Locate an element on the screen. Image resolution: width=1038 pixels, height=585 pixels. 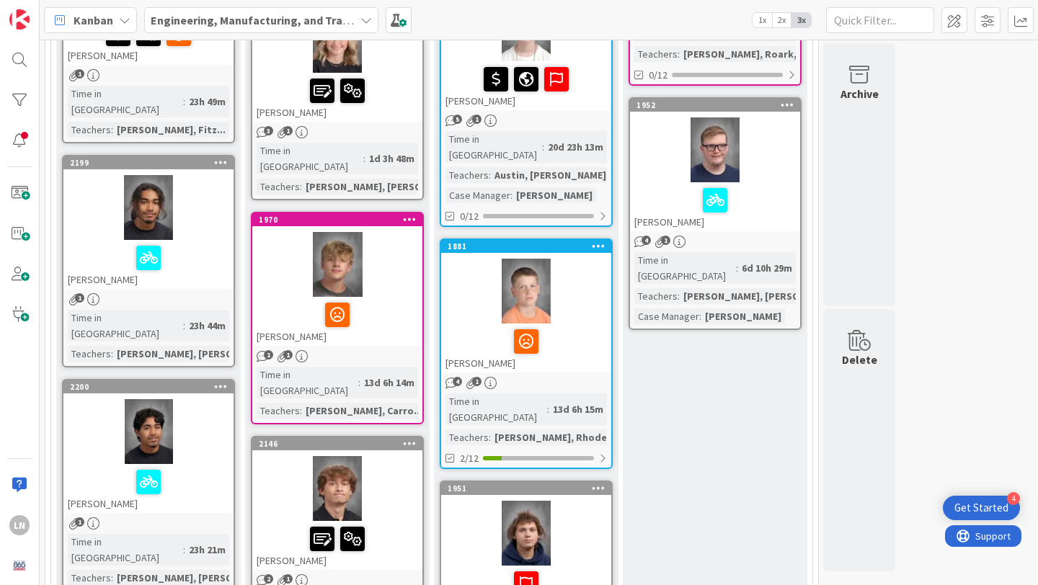
div: 13d 6h 15m is located at coordinates (578, 409).